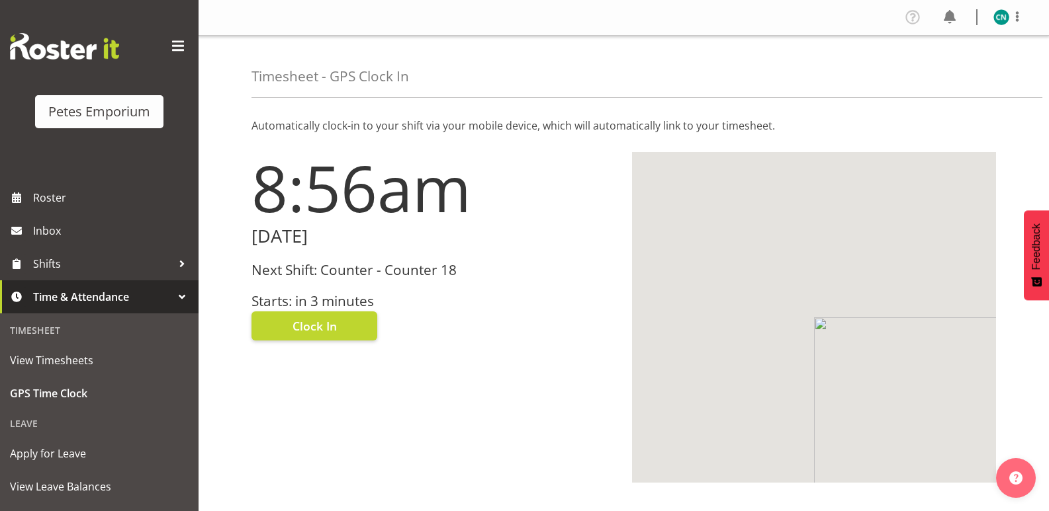  Describe the element at coordinates (1036, 247) in the screenshot. I see `span: Feedback` at that location.